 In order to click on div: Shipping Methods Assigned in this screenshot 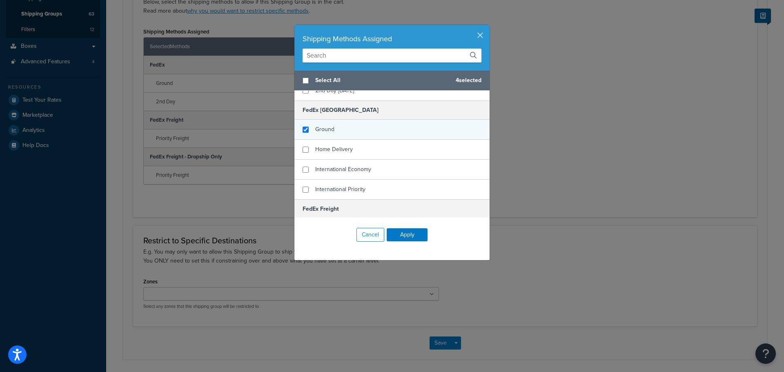, I will do `click(392, 39)`.